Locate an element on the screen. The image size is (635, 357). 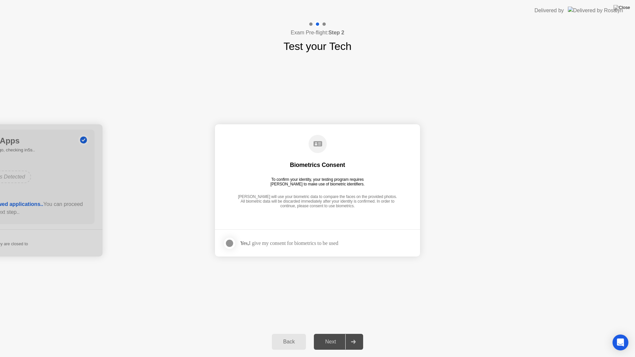
button: Back is located at coordinates (289, 342).